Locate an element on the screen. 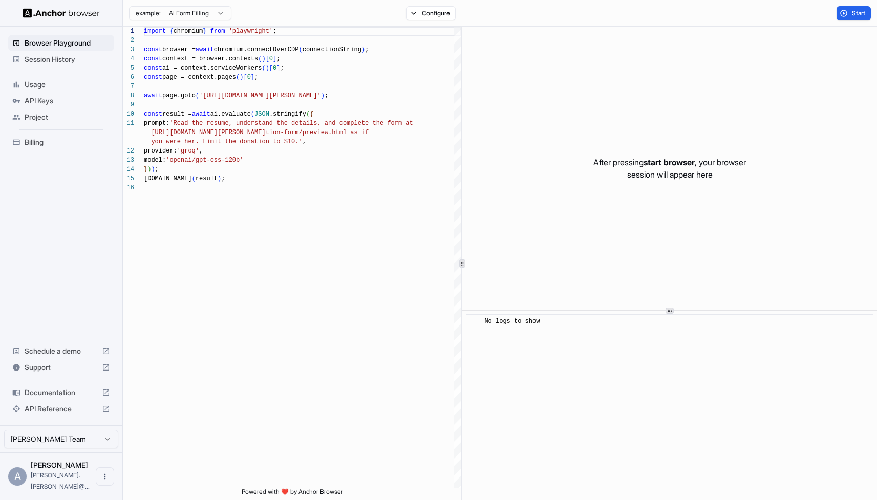 This screenshot has height=500, width=877. span: 'playwright' is located at coordinates (251, 31).